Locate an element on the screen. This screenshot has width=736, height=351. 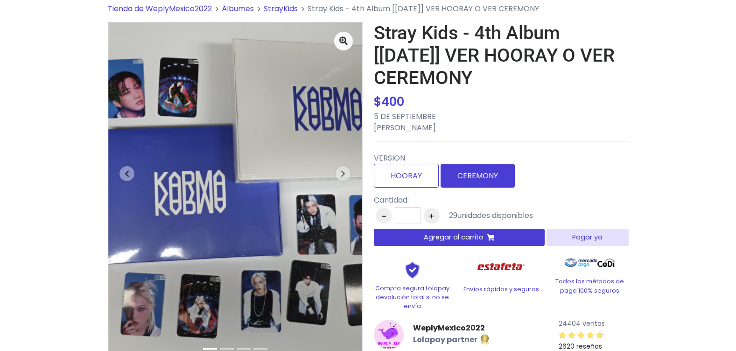
p: Cantidad: is located at coordinates (453, 200).